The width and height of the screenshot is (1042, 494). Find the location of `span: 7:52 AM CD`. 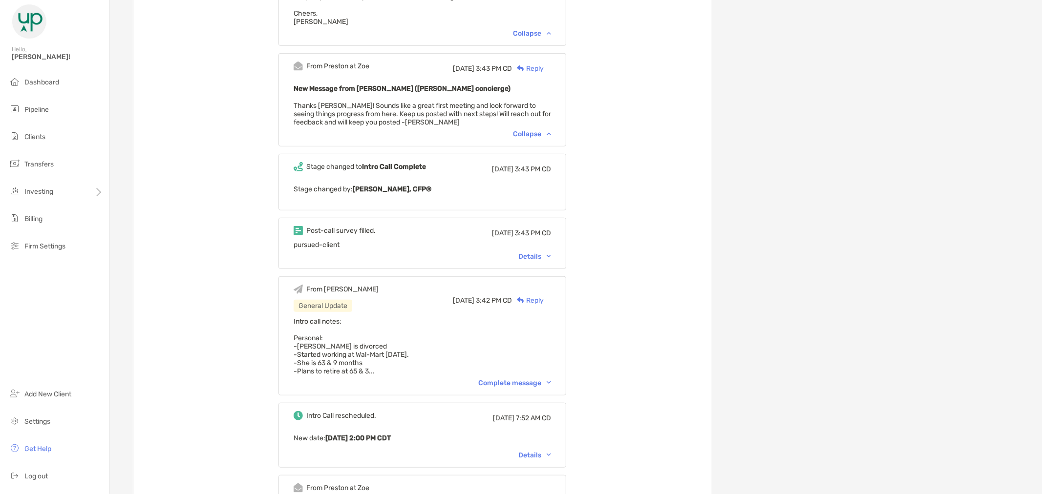

span: 7:52 AM CD is located at coordinates (533, 418).